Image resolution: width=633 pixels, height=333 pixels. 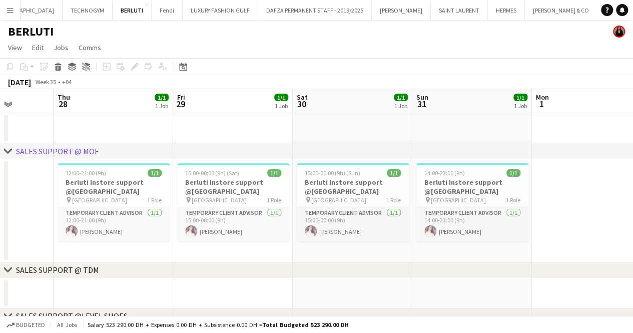 What do you see at coordinates (61, 48) in the screenshot?
I see `span: Jobs` at bounding box center [61, 48].